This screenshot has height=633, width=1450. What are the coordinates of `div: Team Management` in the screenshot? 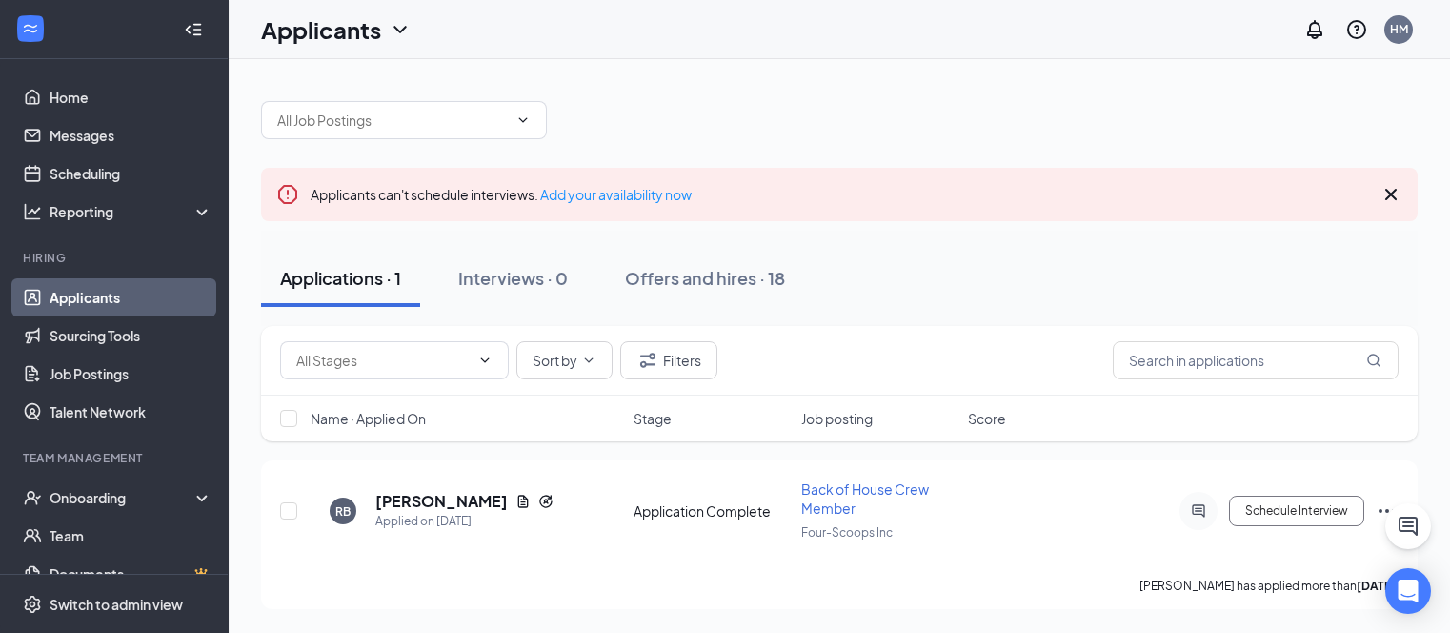 It's located at (115, 457).